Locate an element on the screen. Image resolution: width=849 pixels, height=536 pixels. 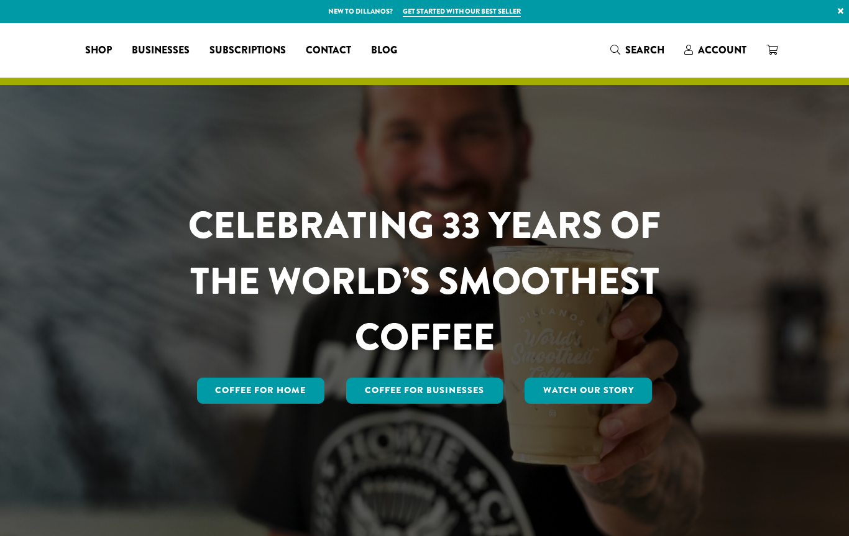
span: Blog is located at coordinates (384, 50).